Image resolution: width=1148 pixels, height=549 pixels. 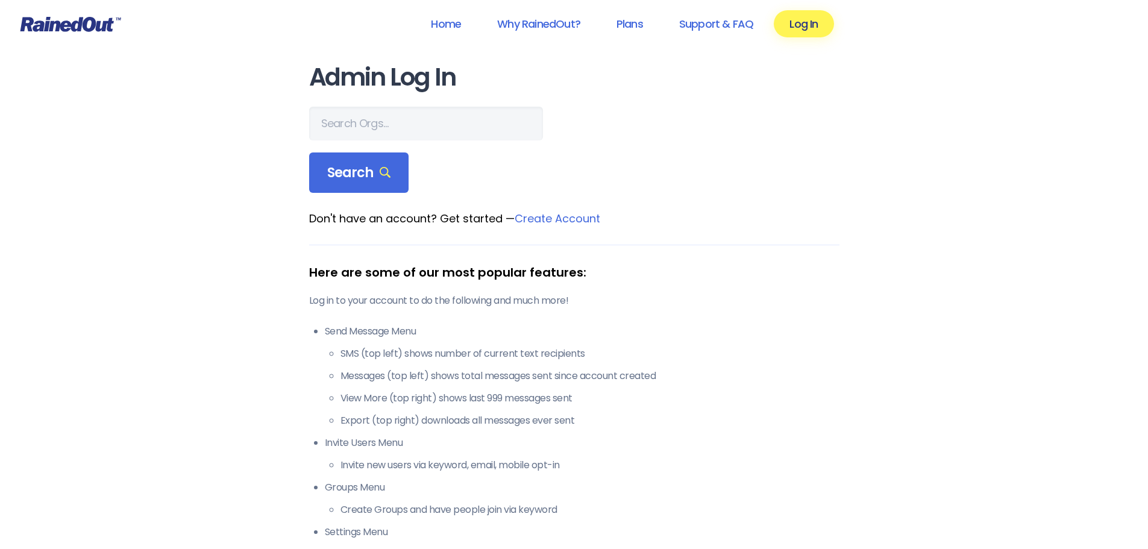 What do you see at coordinates (582, 376) in the screenshot?
I see `li: Send Message Menu` at bounding box center [582, 376].